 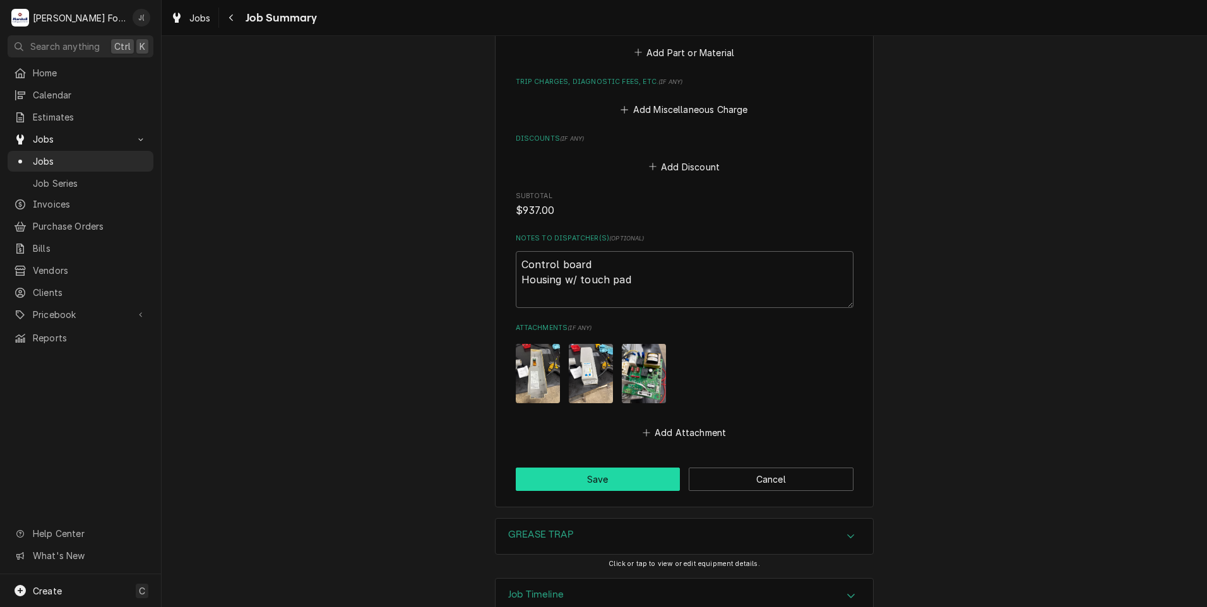 What do you see at coordinates (644, 373) in the screenshot?
I see `img: nfAlcMhRGSScu1fy8zGJ` at bounding box center [644, 373].